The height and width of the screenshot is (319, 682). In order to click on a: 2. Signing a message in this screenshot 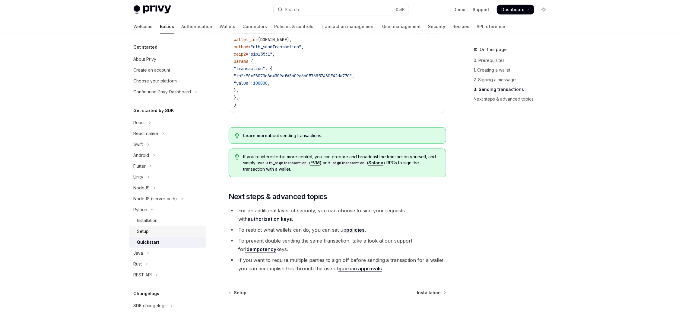, I will do `click(514, 80)`.